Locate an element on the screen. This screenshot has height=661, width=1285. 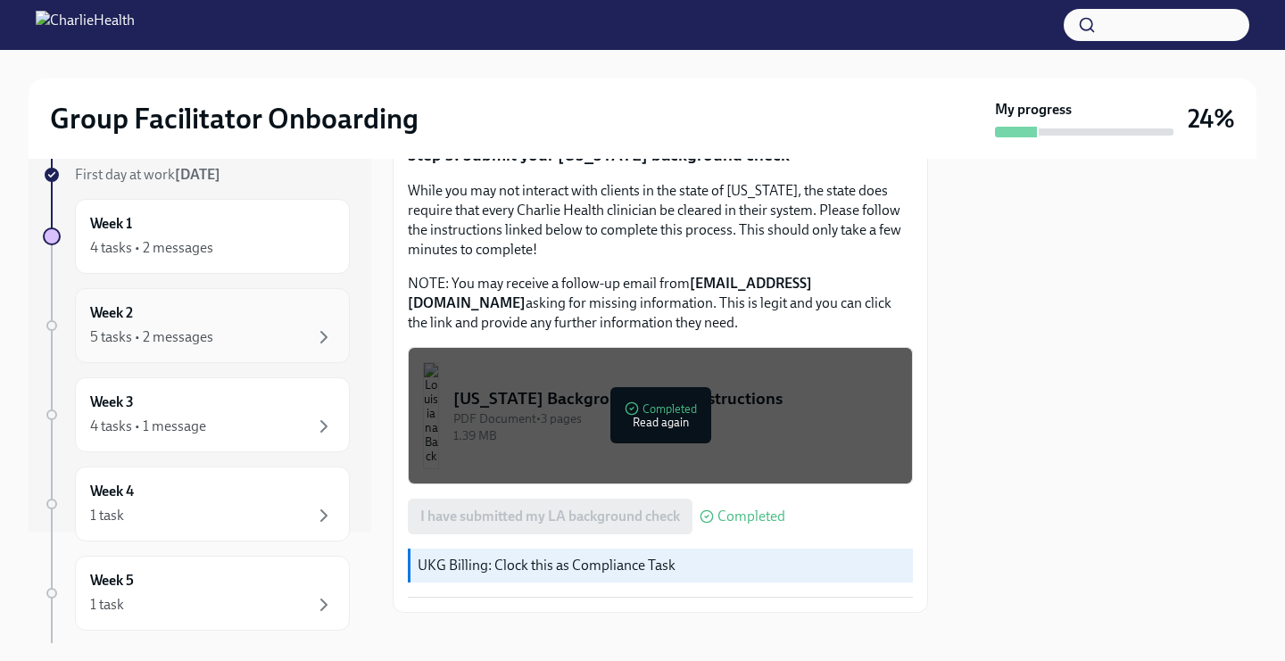
a: Week 34 tasks • 1 message is located at coordinates (196, 415).